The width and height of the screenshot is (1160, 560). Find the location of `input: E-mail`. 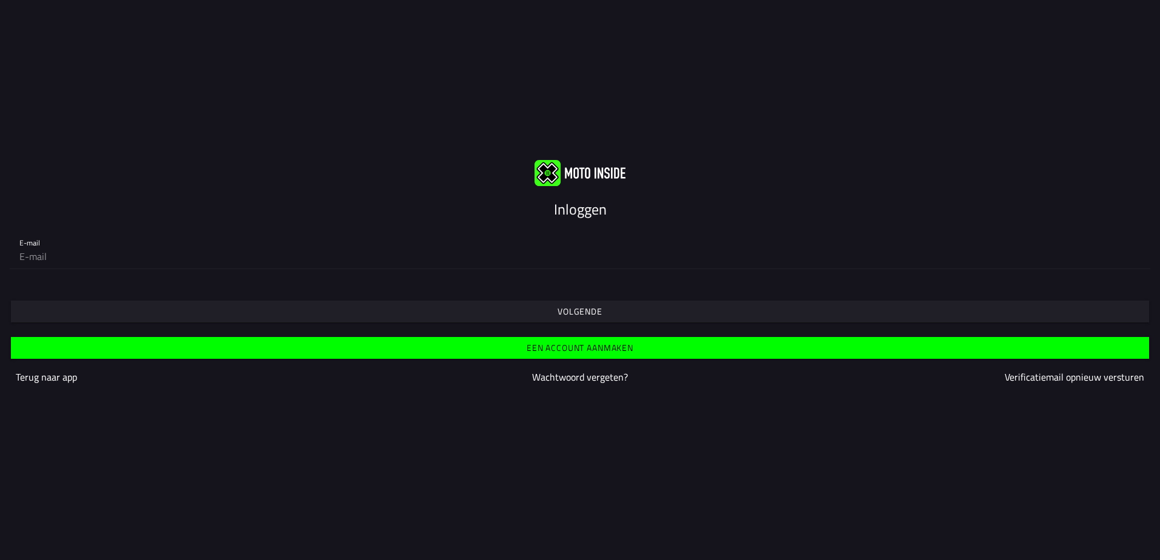

input: E-mail is located at coordinates (580, 257).